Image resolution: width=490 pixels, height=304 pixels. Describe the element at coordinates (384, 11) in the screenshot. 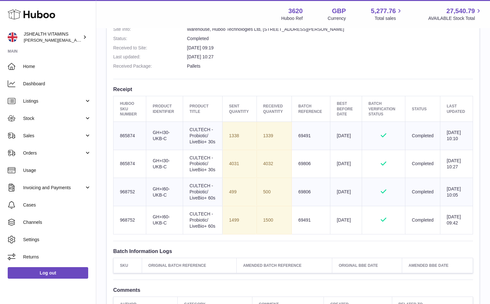

I see `span: 5,277.76` at that location.